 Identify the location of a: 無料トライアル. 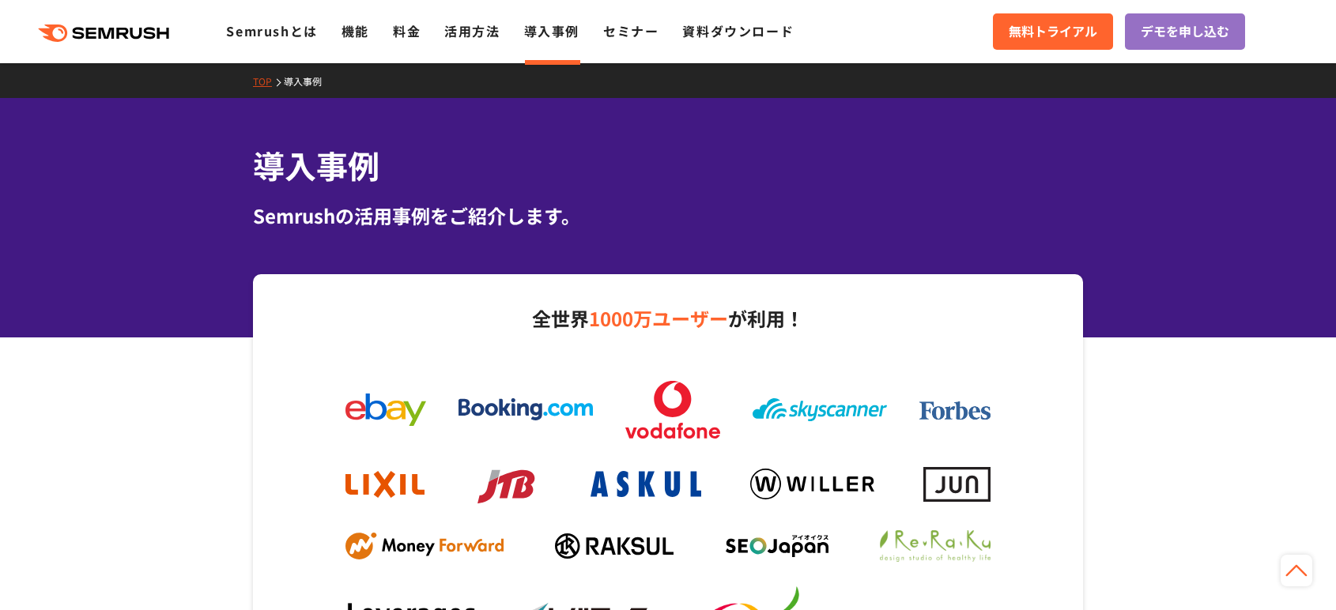
(1053, 32).